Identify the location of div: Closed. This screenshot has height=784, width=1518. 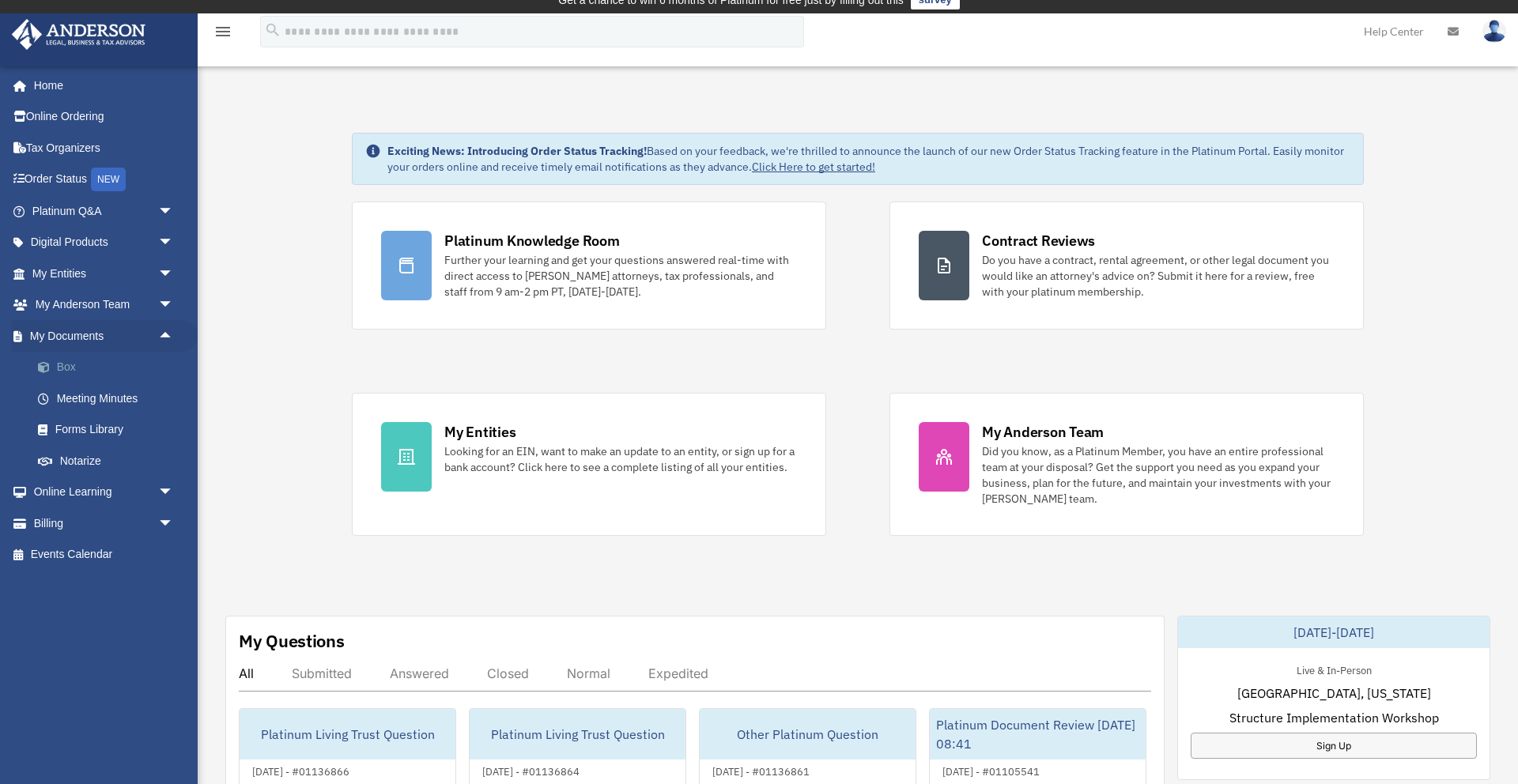
(508, 673).